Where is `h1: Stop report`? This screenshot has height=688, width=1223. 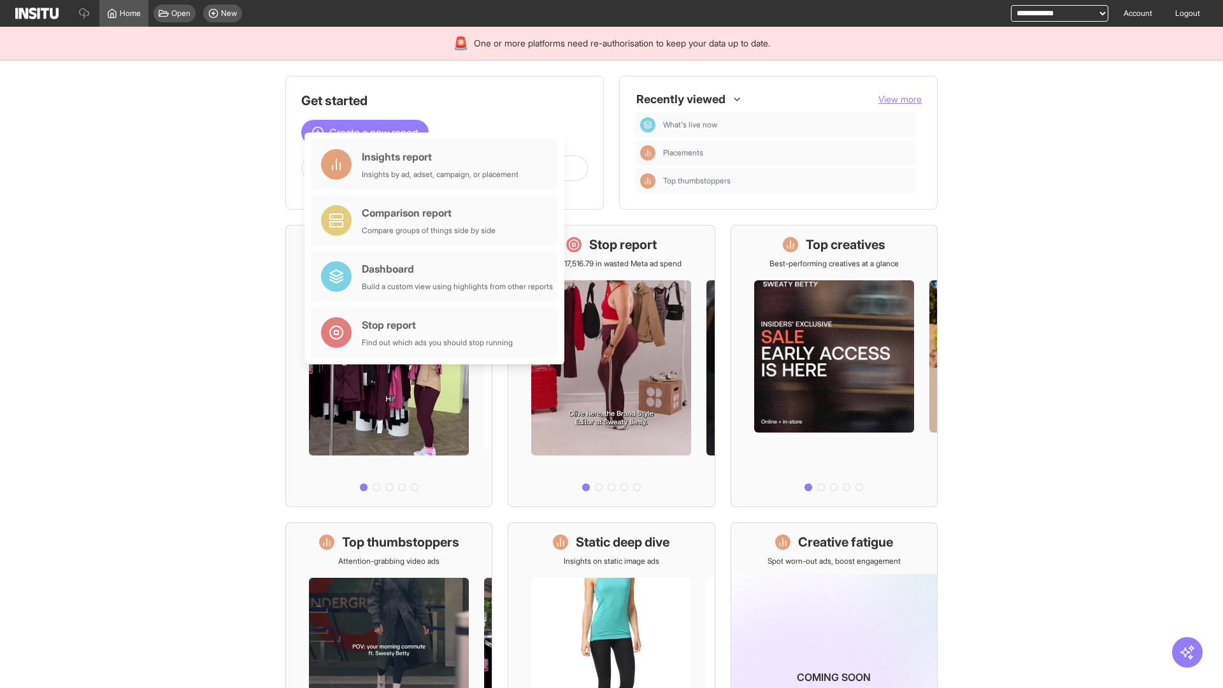 h1: Stop report is located at coordinates (623, 245).